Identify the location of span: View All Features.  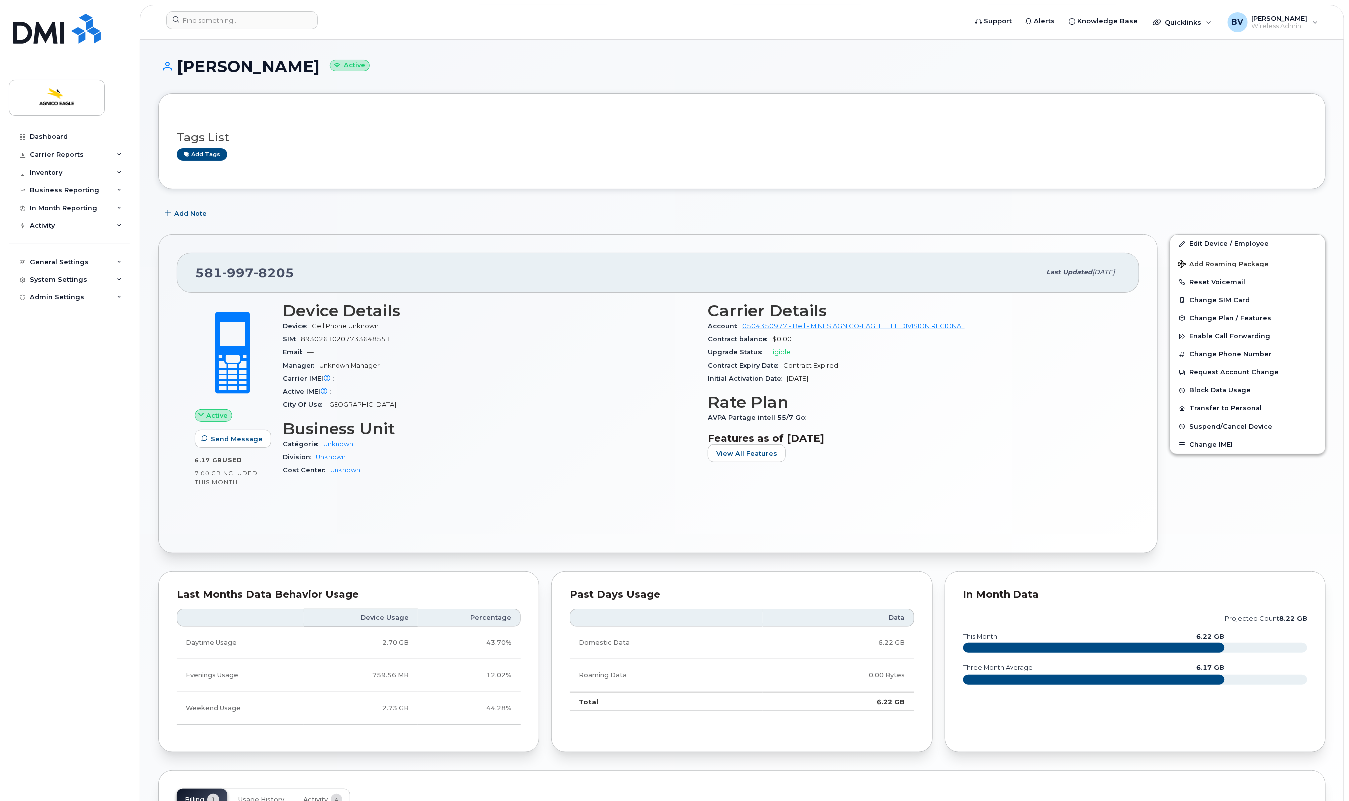
(747, 453).